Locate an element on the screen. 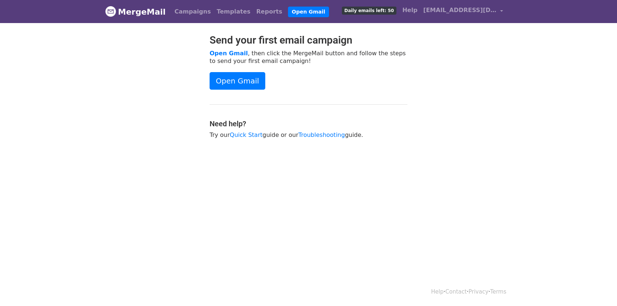  a: Privacy is located at coordinates (479, 292).